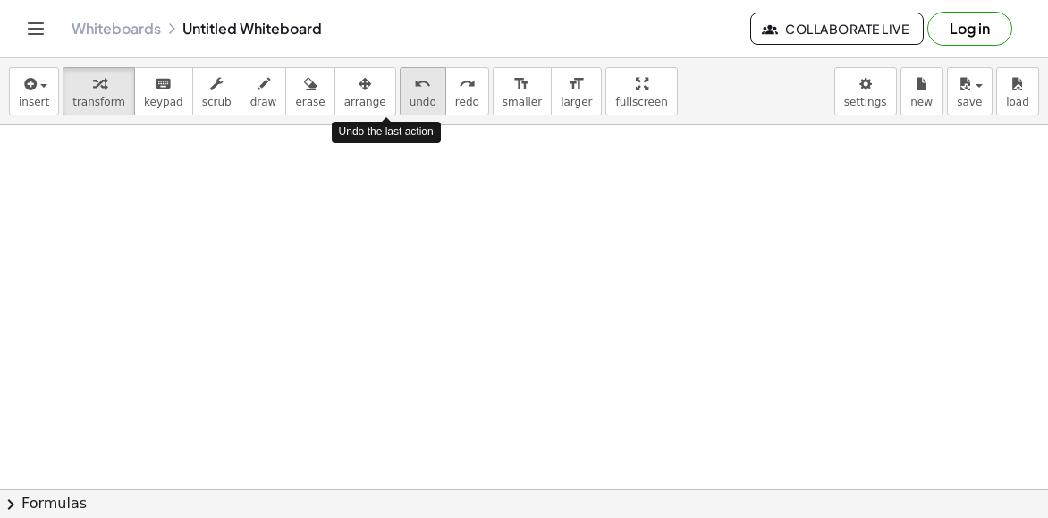 The height and width of the screenshot is (518, 1048). Describe the element at coordinates (365, 102) in the screenshot. I see `span: arrange` at that location.